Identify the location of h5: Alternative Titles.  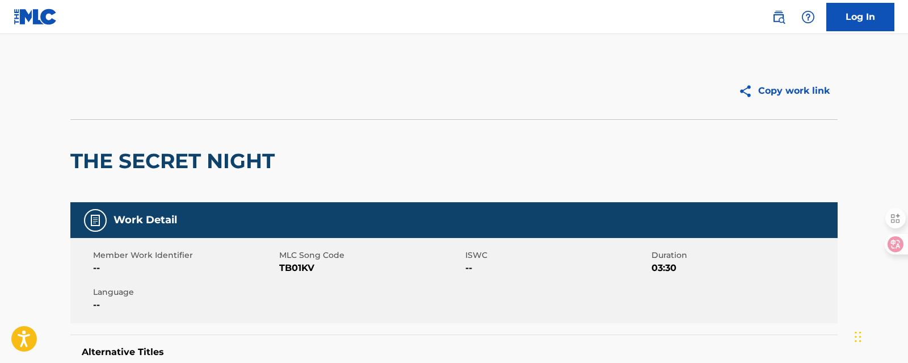
(454, 352).